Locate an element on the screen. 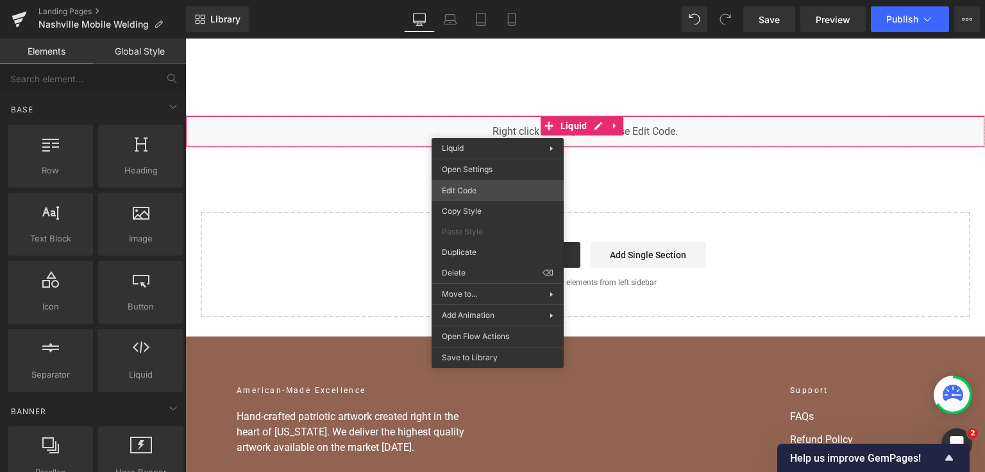 The image size is (985, 472). span: Open Flow Actions is located at coordinates (498, 336).